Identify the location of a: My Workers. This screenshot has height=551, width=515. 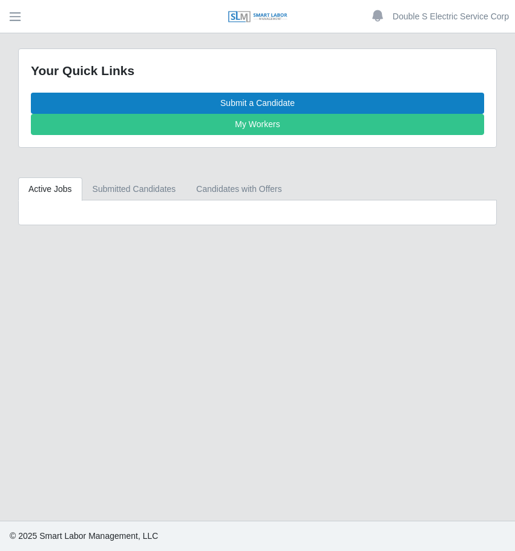
(257, 124).